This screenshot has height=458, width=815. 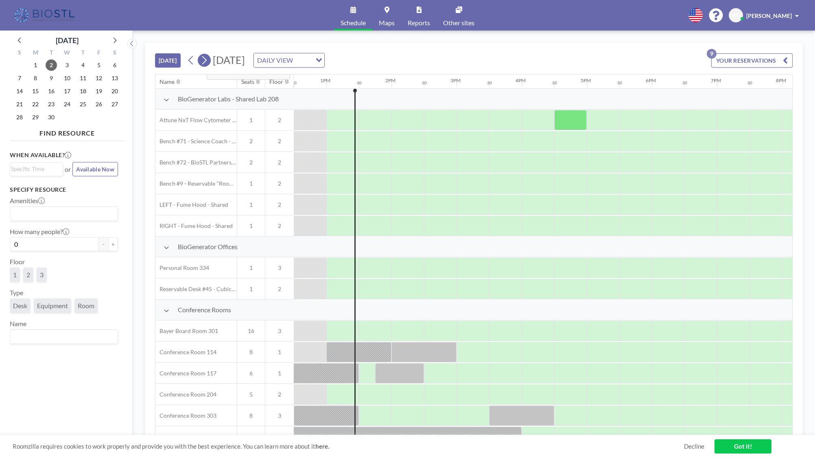 I want to click on span: Wednesday, September 3, 2025, so click(x=67, y=65).